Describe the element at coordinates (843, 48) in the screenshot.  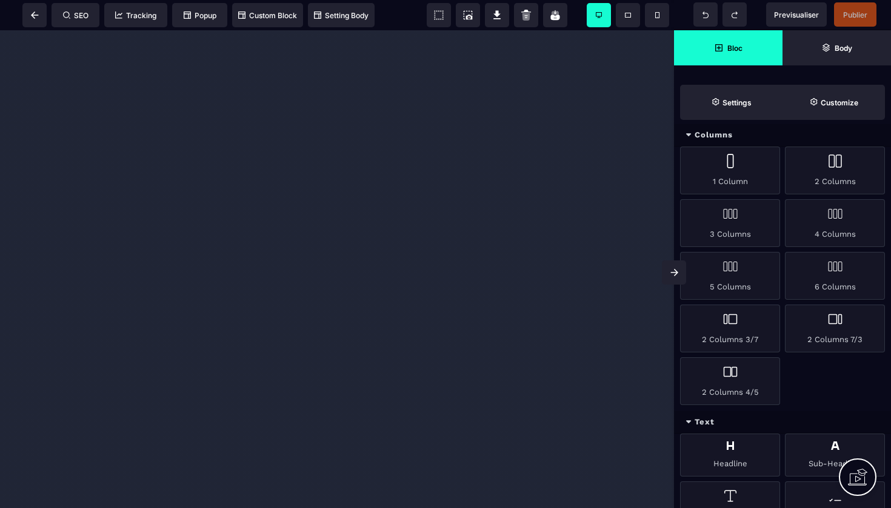
I see `strong: Body` at that location.